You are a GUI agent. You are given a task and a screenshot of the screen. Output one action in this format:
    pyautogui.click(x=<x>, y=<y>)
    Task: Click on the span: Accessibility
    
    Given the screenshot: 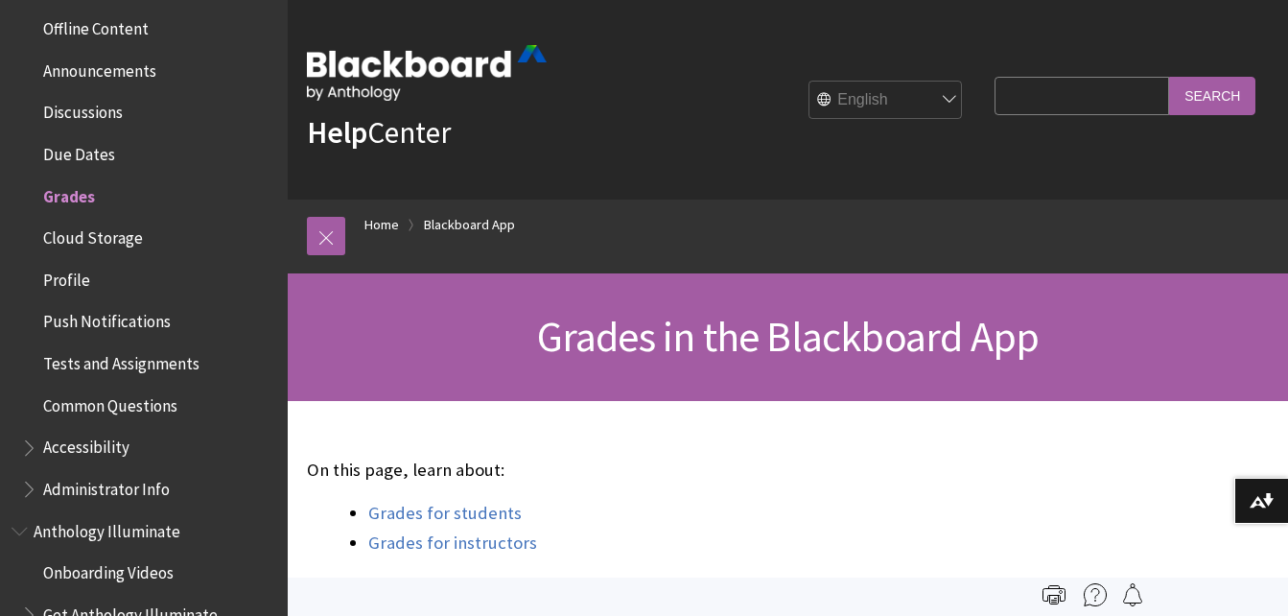 What is the action you would take?
    pyautogui.click(x=86, y=444)
    